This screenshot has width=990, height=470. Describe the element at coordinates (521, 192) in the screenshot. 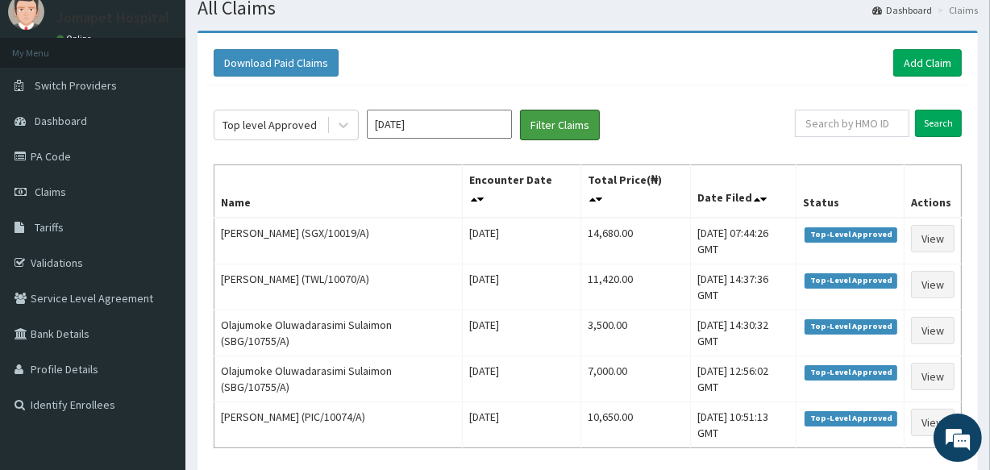

I see `th: Encounter Date` at that location.